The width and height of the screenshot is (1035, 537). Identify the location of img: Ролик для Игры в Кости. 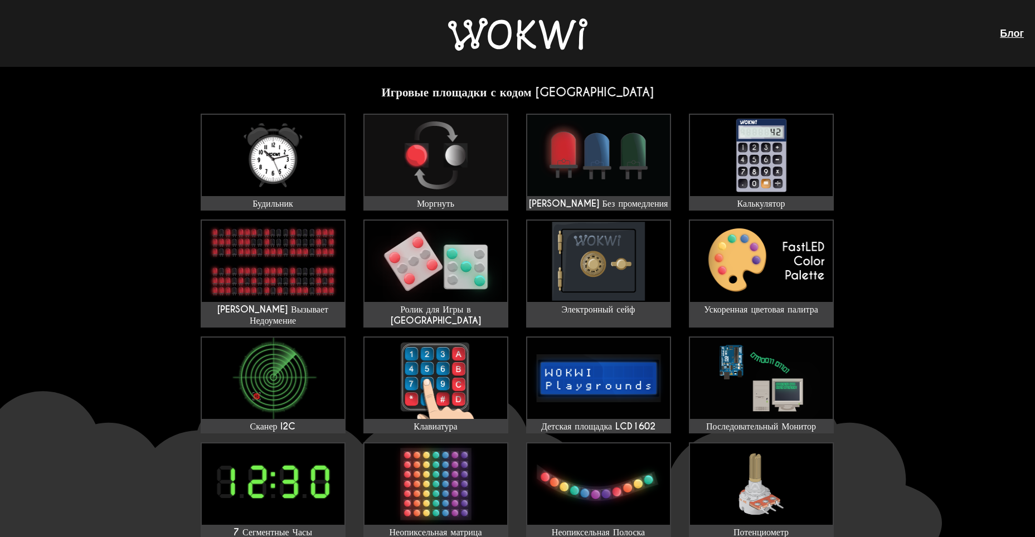
(436, 261).